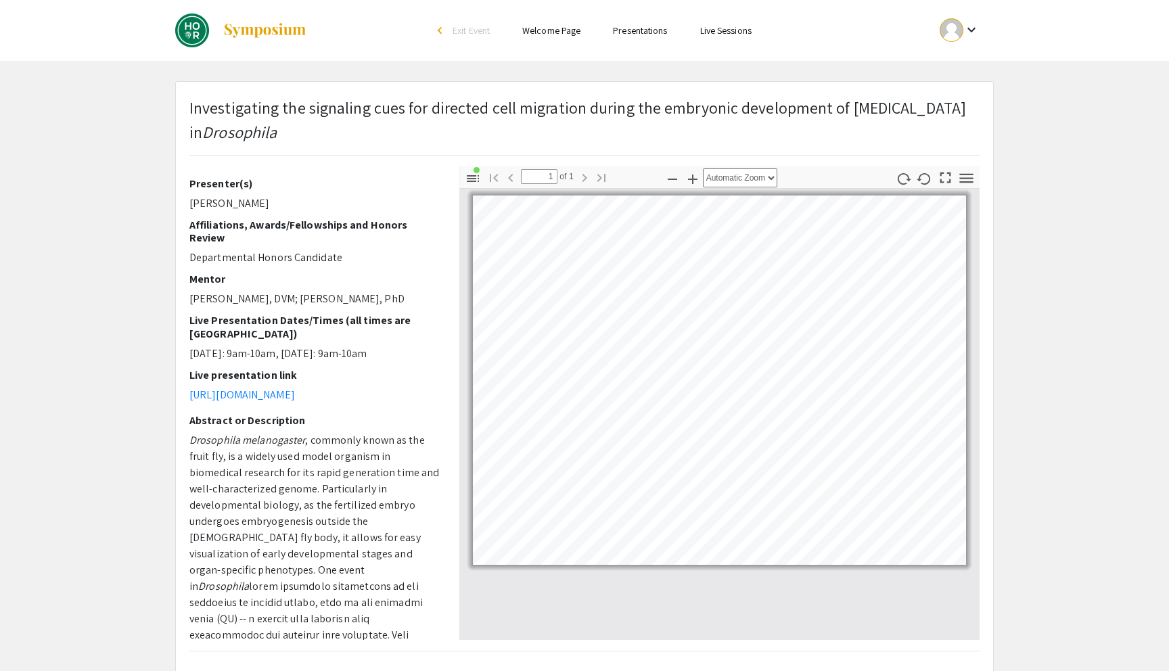 The height and width of the screenshot is (671, 1169). Describe the element at coordinates (314, 420) in the screenshot. I see `h2: Abstract or Description` at that location.